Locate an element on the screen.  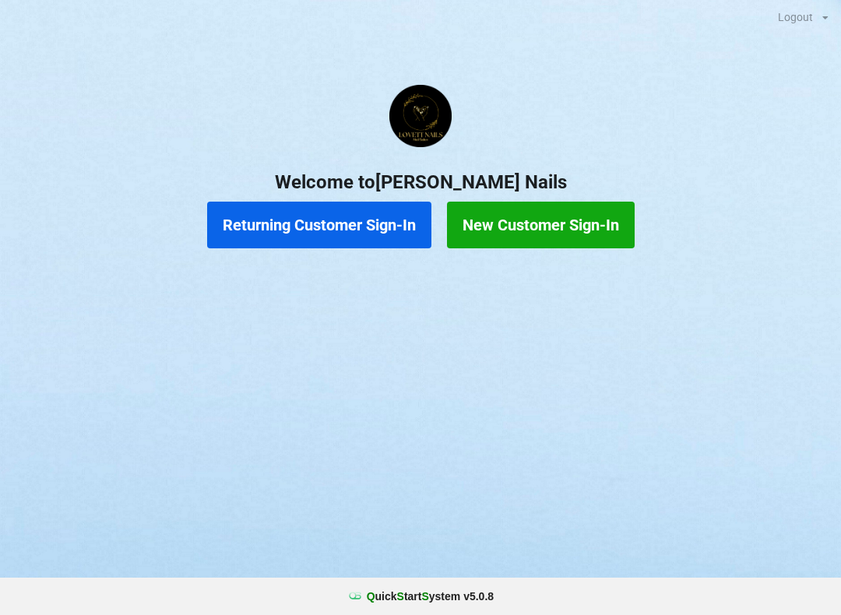
span: Q is located at coordinates (371, 596).